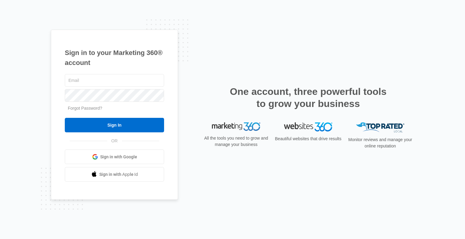 This screenshot has width=465, height=239. What do you see at coordinates (308, 98) in the screenshot?
I see `h2: One account, three powerful tools to grow your business` at bounding box center [308, 98].